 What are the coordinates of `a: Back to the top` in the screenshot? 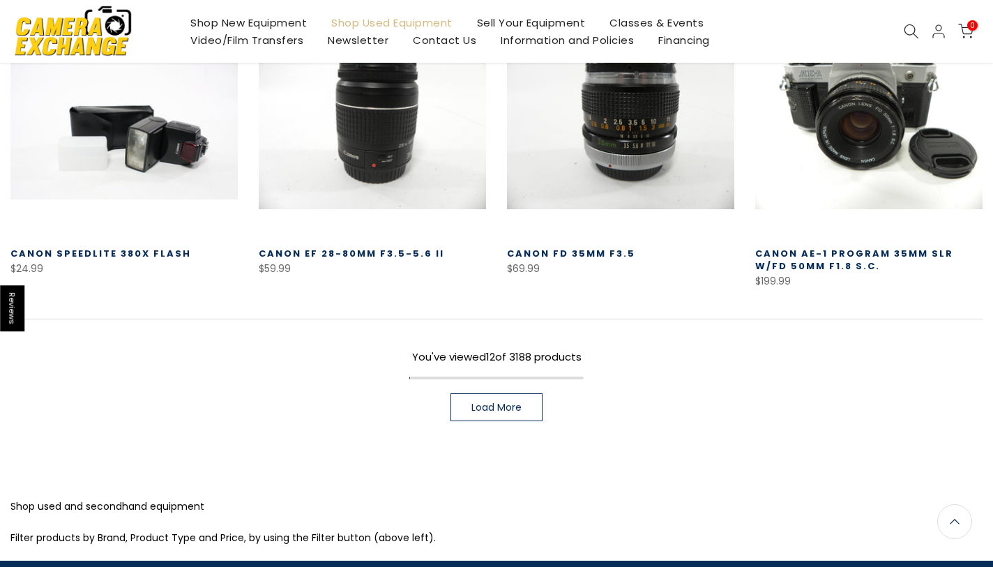 It's located at (954, 521).